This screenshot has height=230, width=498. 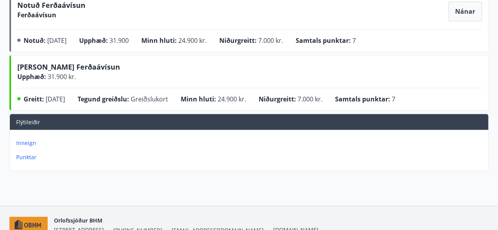 What do you see at coordinates (35, 41) in the screenshot?
I see `span: Notuð :` at bounding box center [35, 41].